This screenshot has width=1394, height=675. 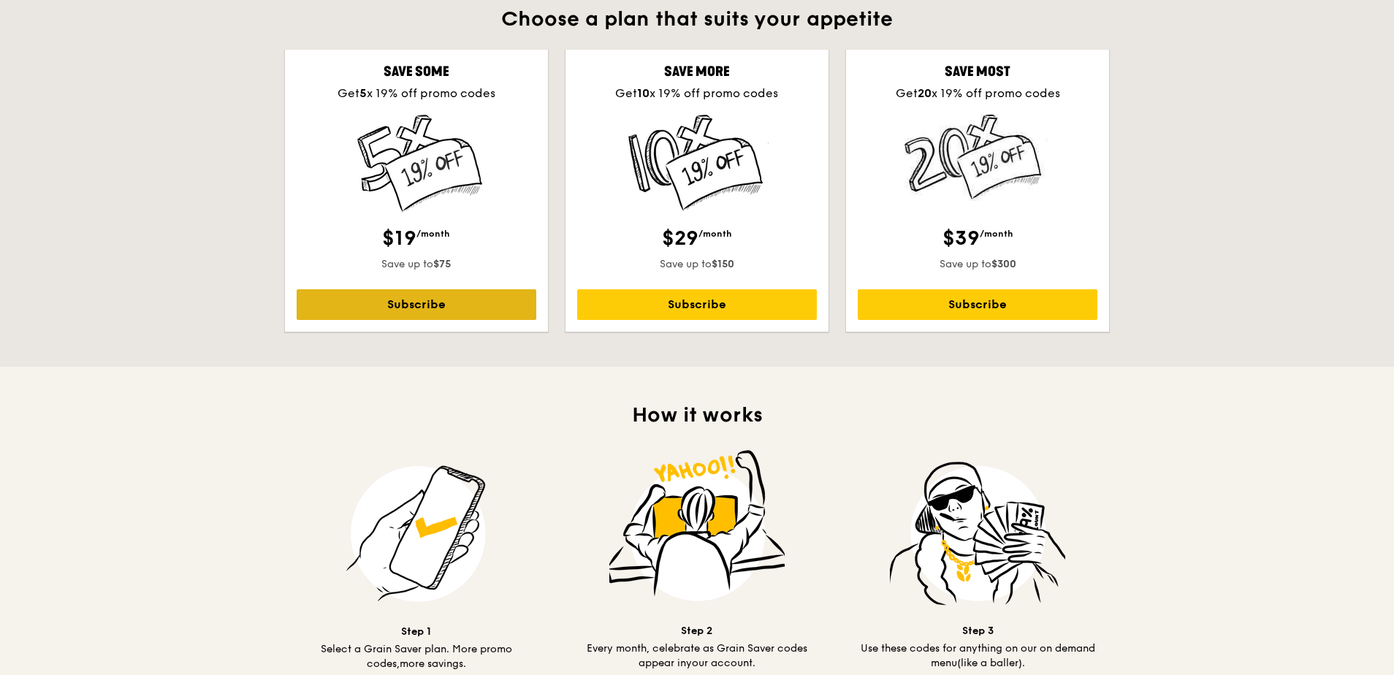 What do you see at coordinates (643, 93) in the screenshot?
I see `strong: 10` at bounding box center [643, 93].